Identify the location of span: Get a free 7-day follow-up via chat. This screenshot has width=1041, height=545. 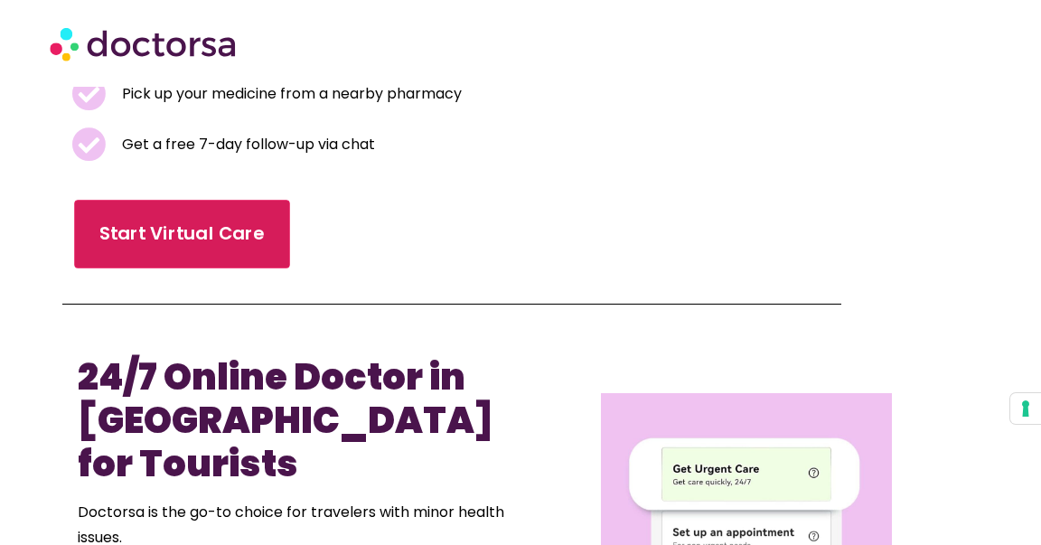
(246, 145).